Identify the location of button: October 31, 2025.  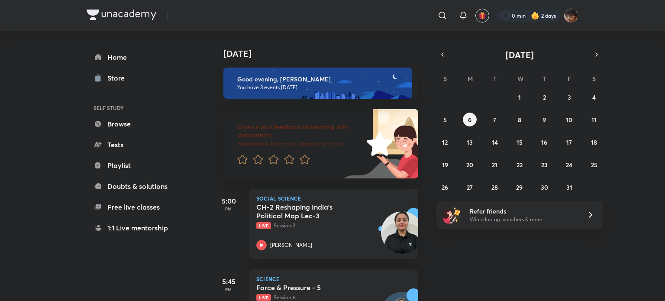
(569, 187).